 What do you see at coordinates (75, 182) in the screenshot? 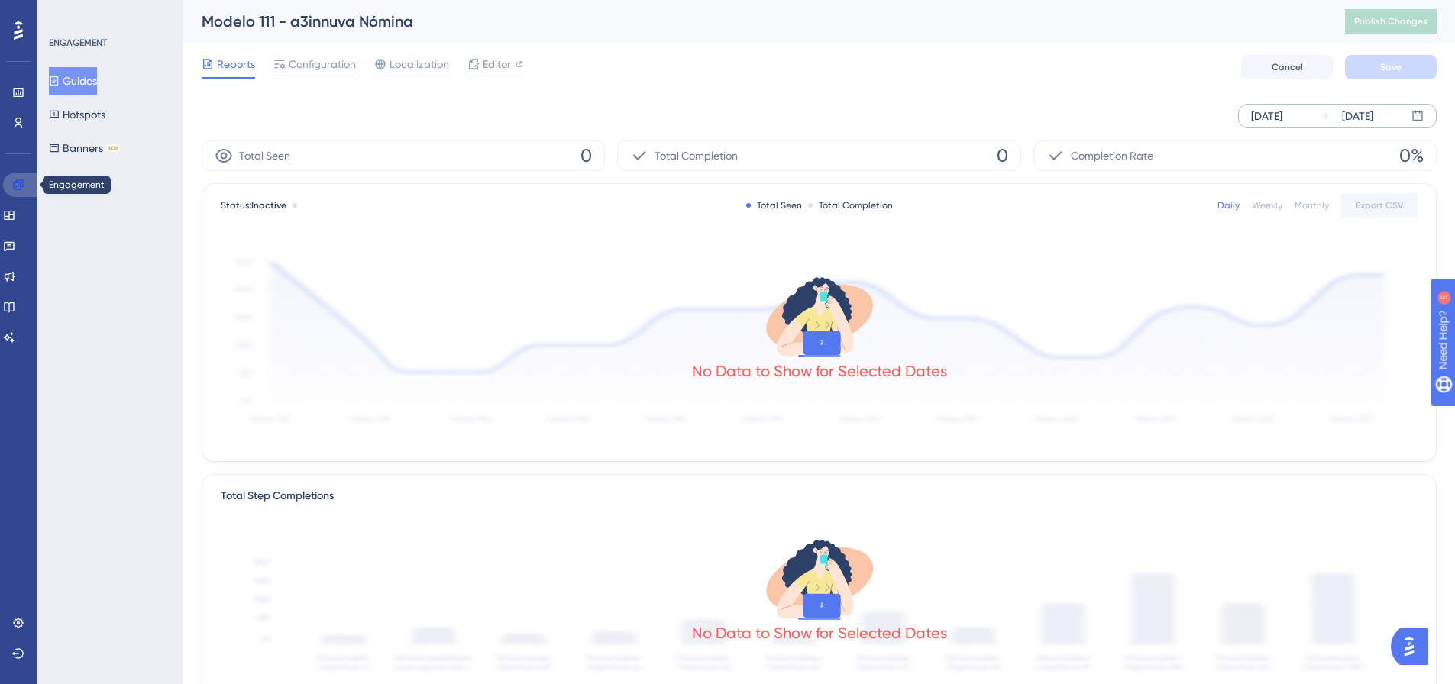
I see `button: Themes` at bounding box center [75, 182].